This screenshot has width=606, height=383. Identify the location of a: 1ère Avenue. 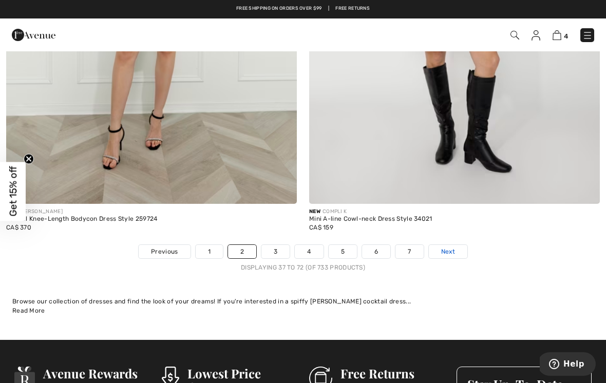
(33, 34).